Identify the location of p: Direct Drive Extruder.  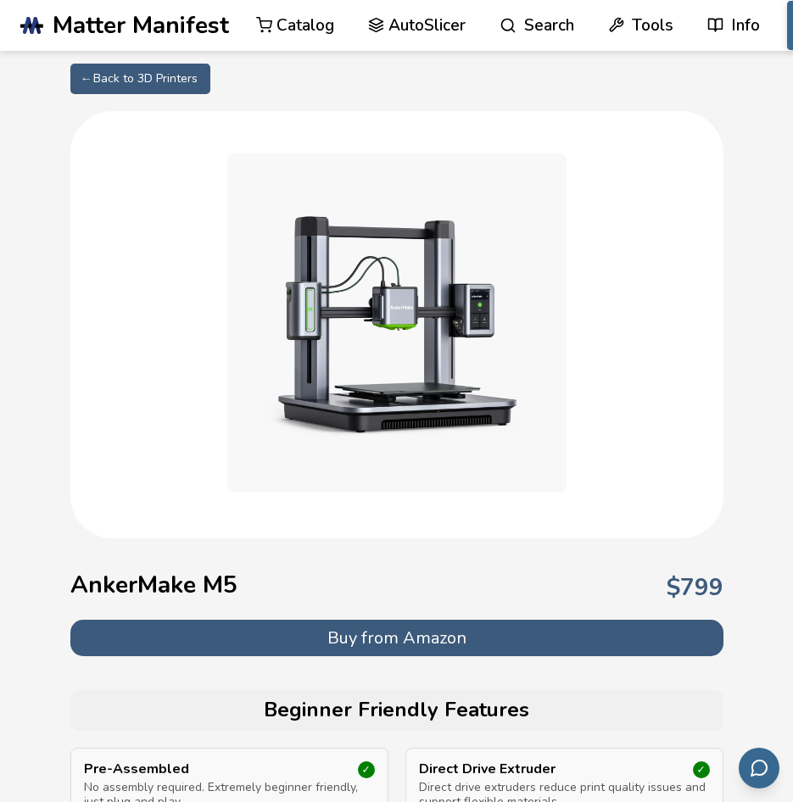
(543, 769).